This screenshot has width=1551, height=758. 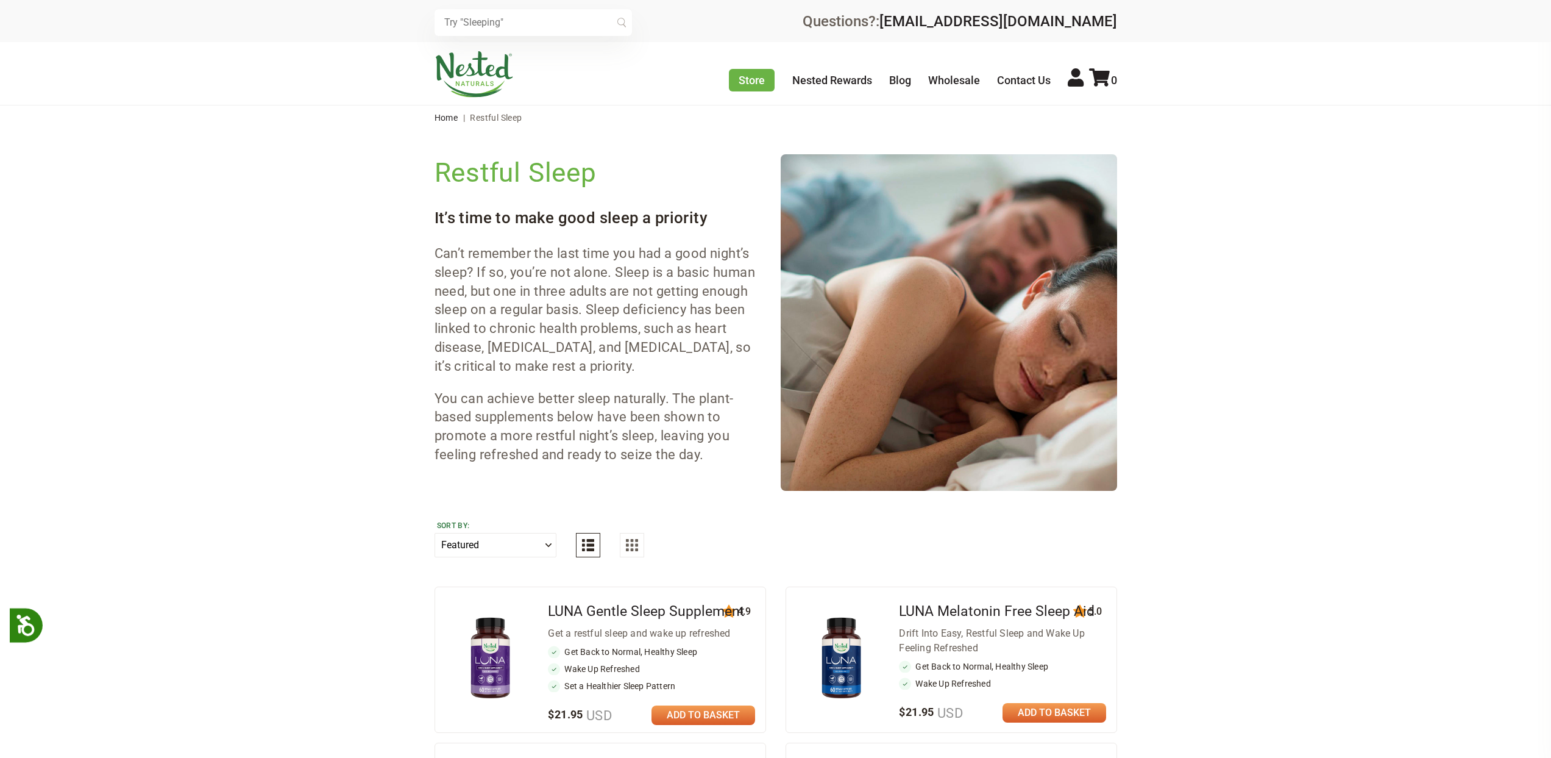 What do you see at coordinates (474, 74) in the screenshot?
I see `img: Nested Naturals` at bounding box center [474, 74].